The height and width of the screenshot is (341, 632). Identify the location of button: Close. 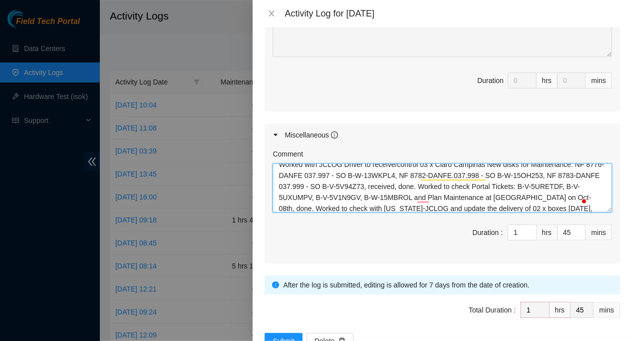
(272, 13).